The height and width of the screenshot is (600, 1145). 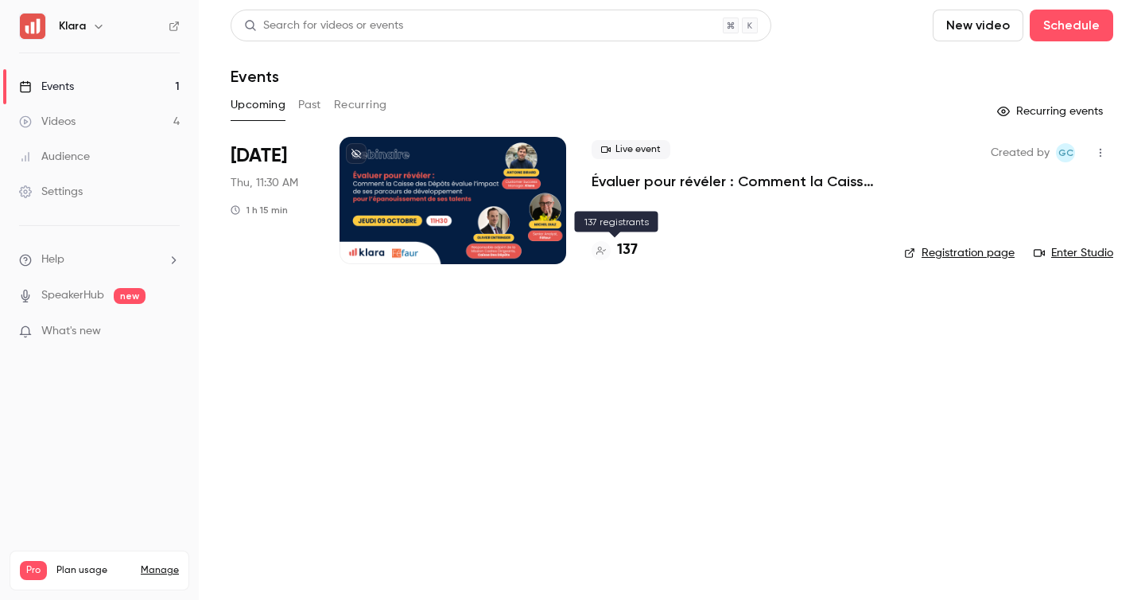 I want to click on div: Audience, so click(x=54, y=157).